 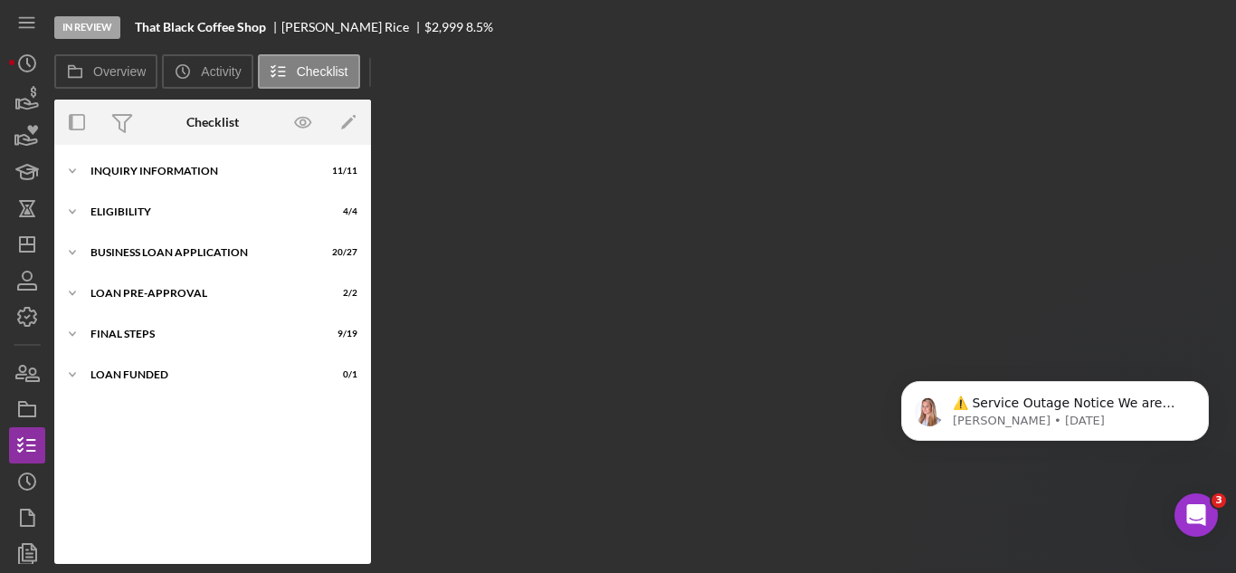 What do you see at coordinates (201, 334) in the screenshot?
I see `div: FINAL STEPS` at bounding box center [201, 334].